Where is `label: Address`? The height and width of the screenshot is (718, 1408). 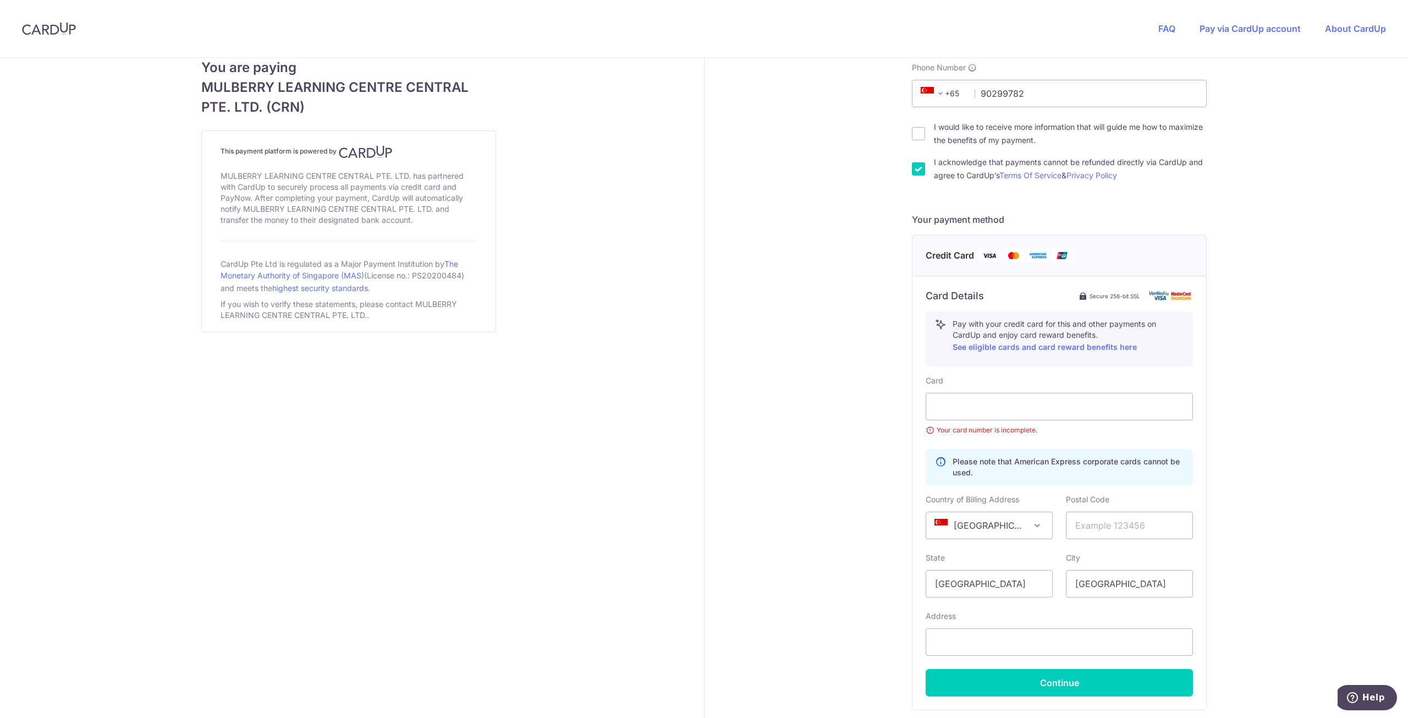 label: Address is located at coordinates (941, 616).